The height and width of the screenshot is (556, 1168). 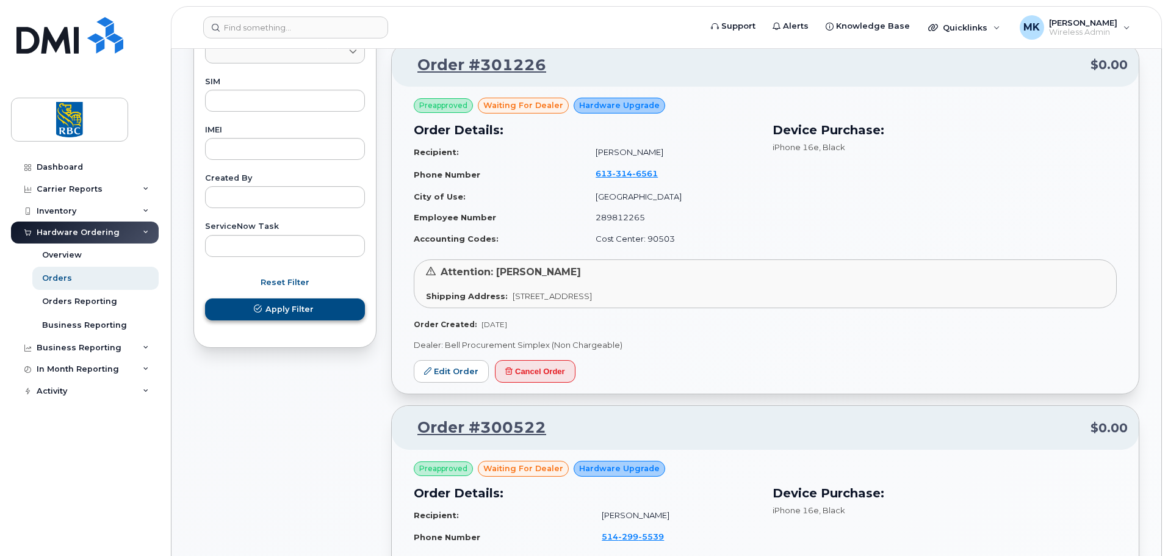 What do you see at coordinates (285, 226) in the screenshot?
I see `label: ServiceNow Task` at bounding box center [285, 226].